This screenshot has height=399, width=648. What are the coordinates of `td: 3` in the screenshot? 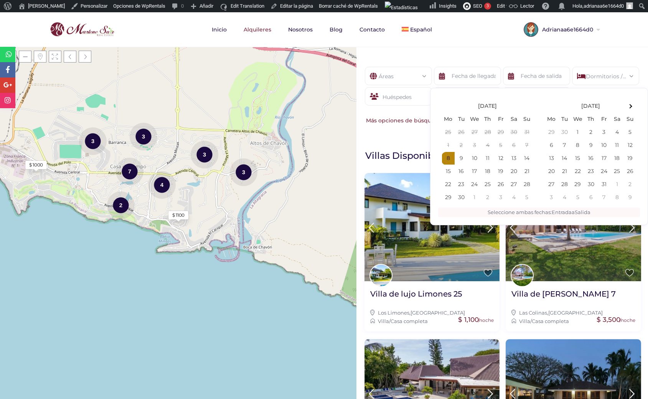 It's located at (552, 198).